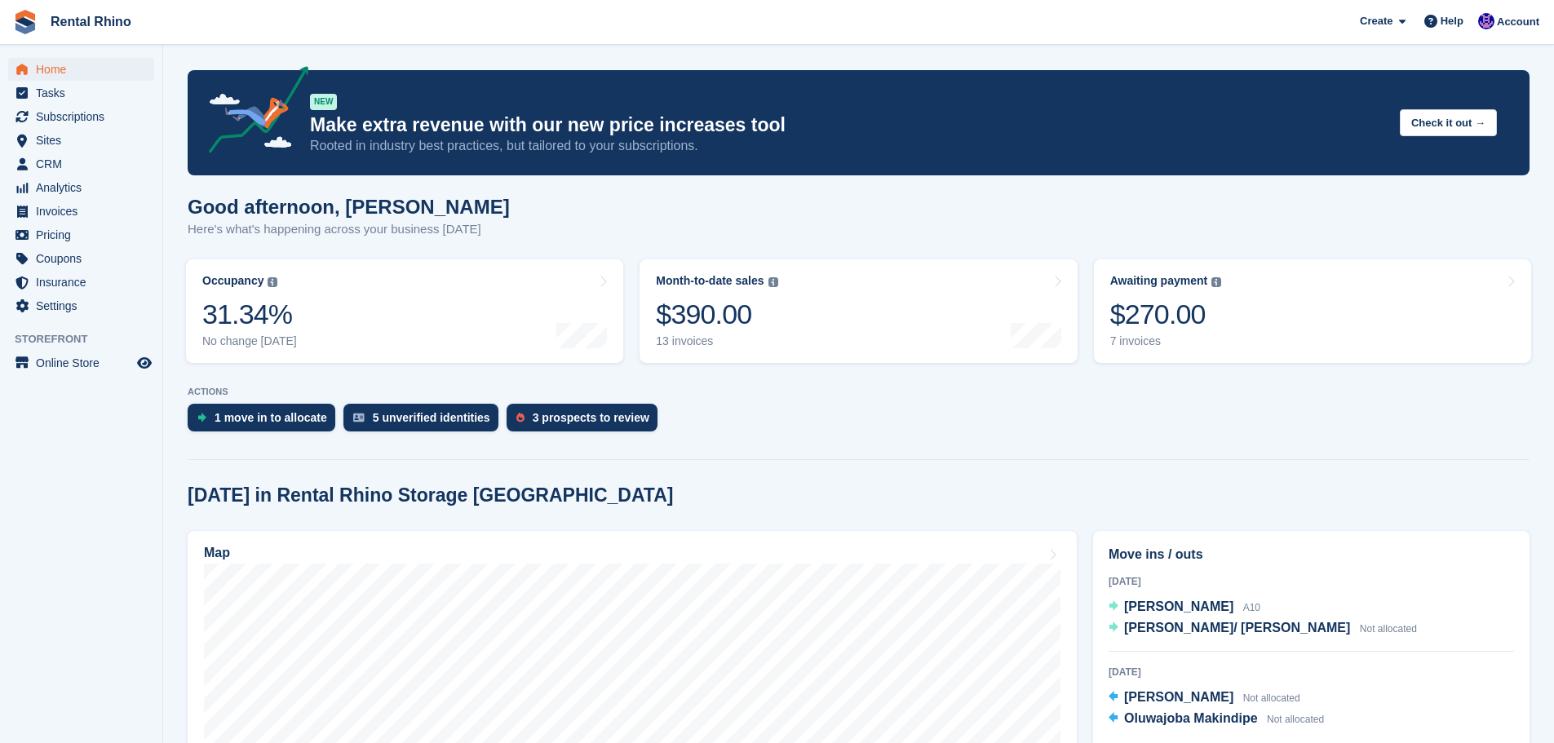 The width and height of the screenshot is (1554, 743). Describe the element at coordinates (217, 553) in the screenshot. I see `h2: Map` at that location.